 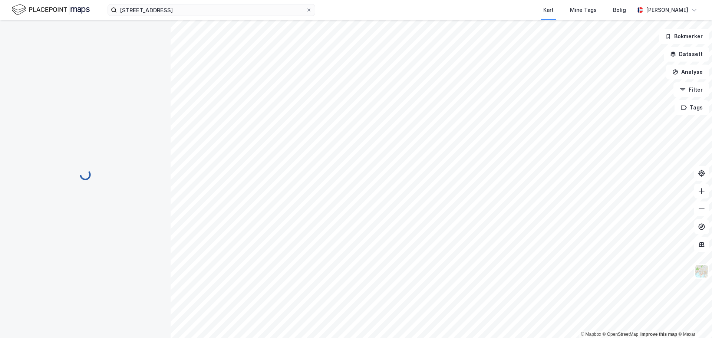 I want to click on a: Mapbox, so click(x=590, y=334).